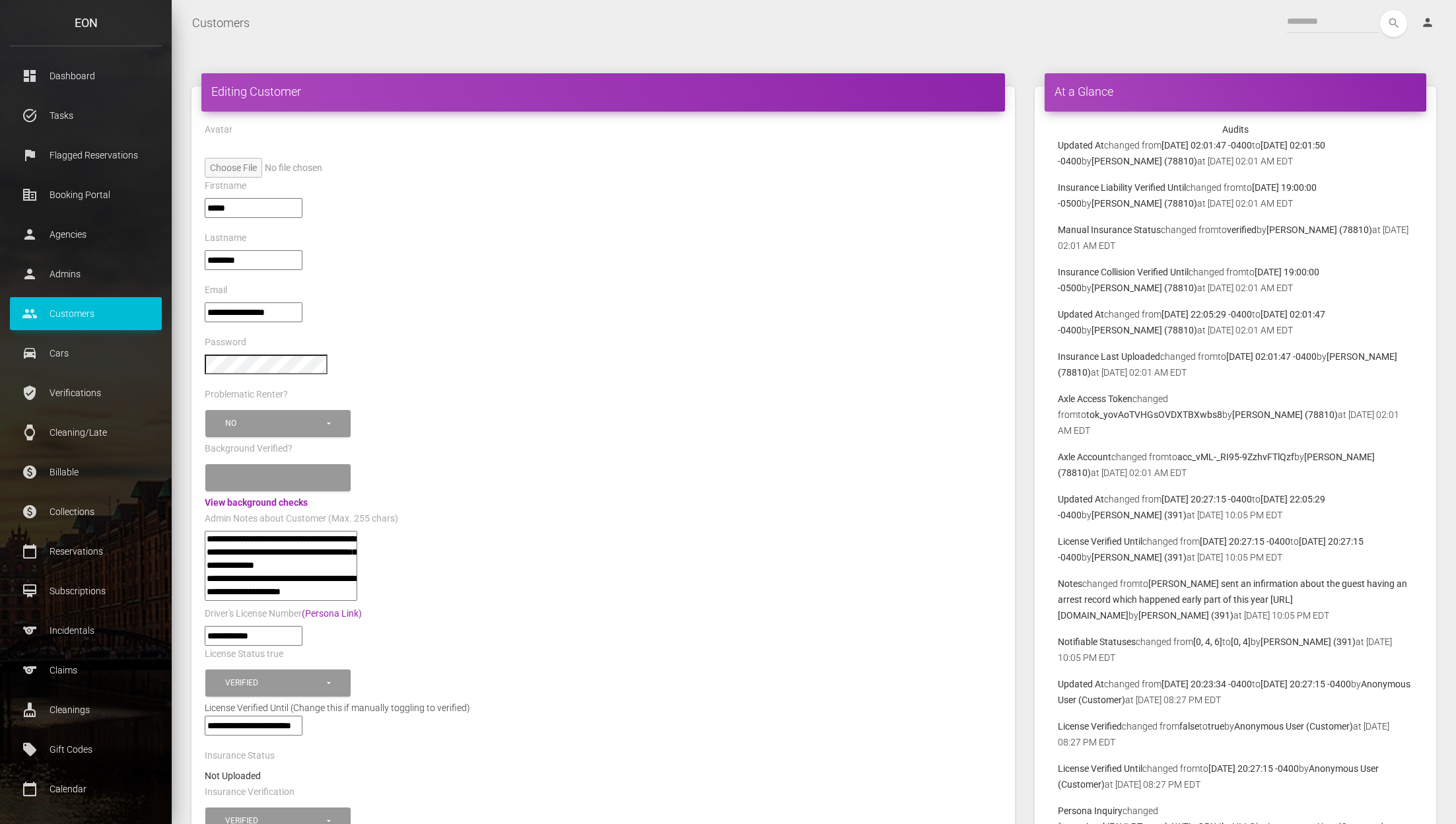 This screenshot has height=824, width=1456. Describe the element at coordinates (86, 155) in the screenshot. I see `a: flag Flagged Reservations` at that location.